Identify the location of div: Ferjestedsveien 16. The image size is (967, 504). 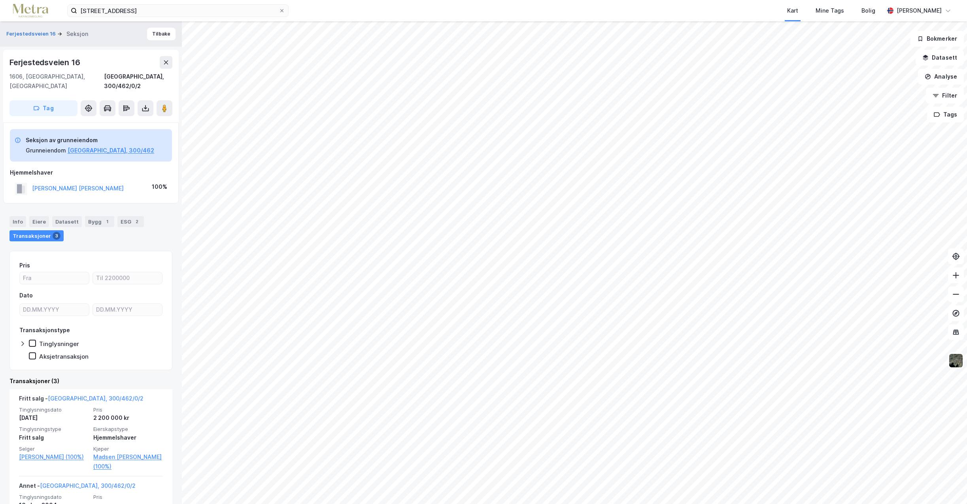
(45, 62).